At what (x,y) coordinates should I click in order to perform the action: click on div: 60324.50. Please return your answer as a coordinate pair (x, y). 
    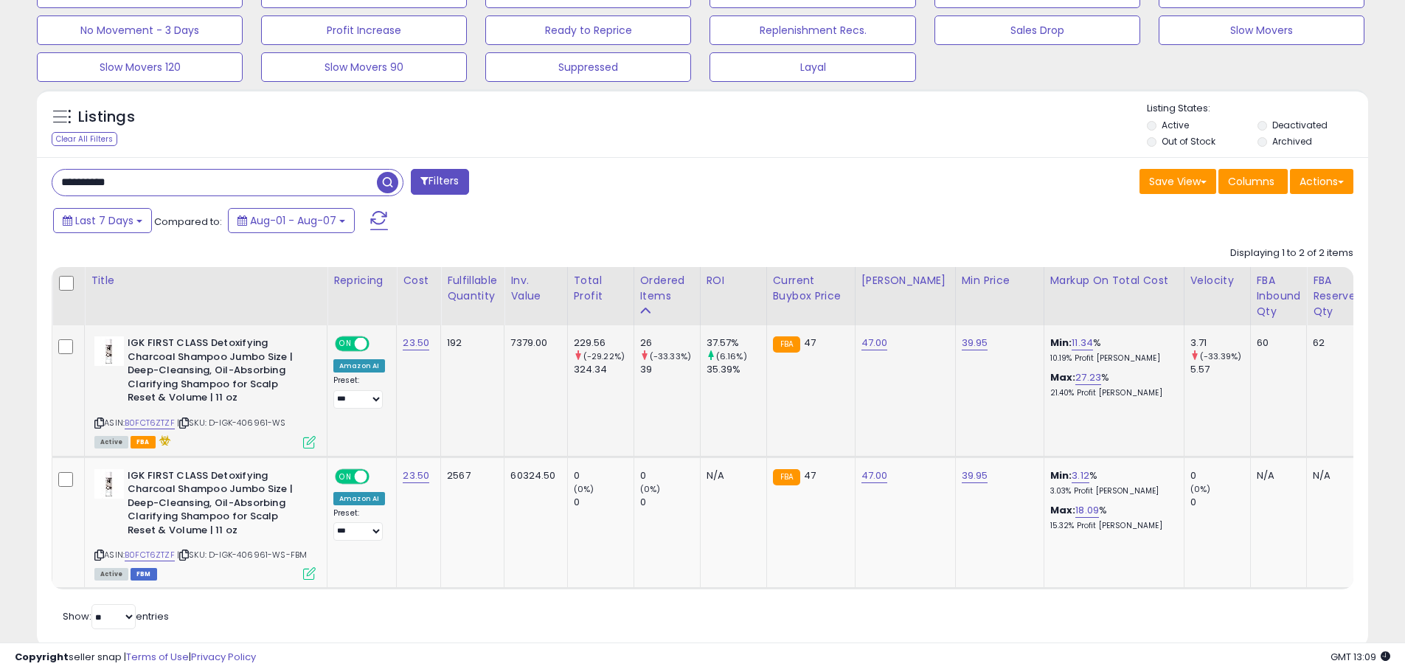
    Looking at the image, I should click on (532, 476).